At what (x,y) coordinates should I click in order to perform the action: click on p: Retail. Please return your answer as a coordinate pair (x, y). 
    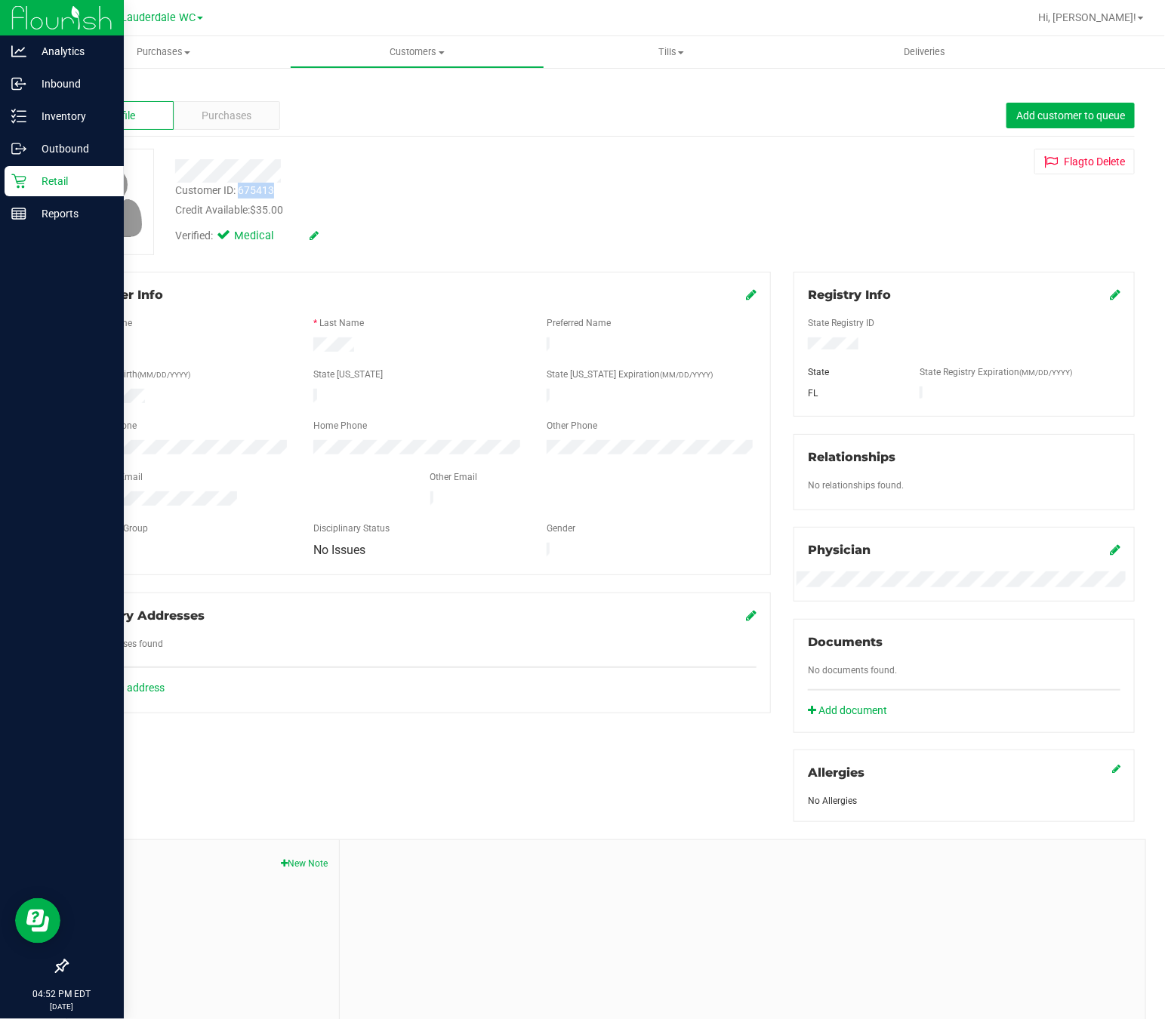
    Looking at the image, I should click on (72, 181).